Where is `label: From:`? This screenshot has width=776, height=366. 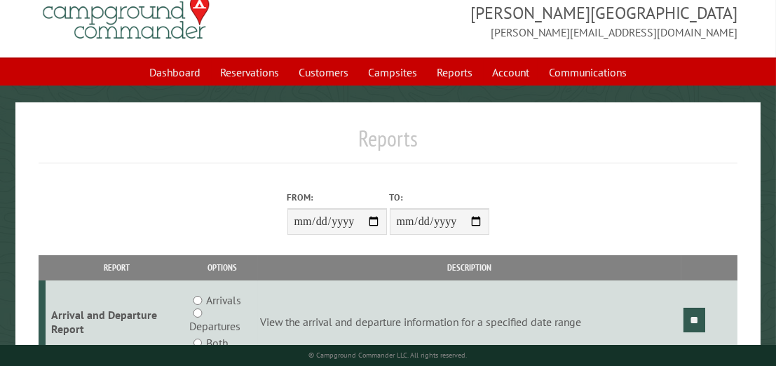
label: From: is located at coordinates (337, 197).